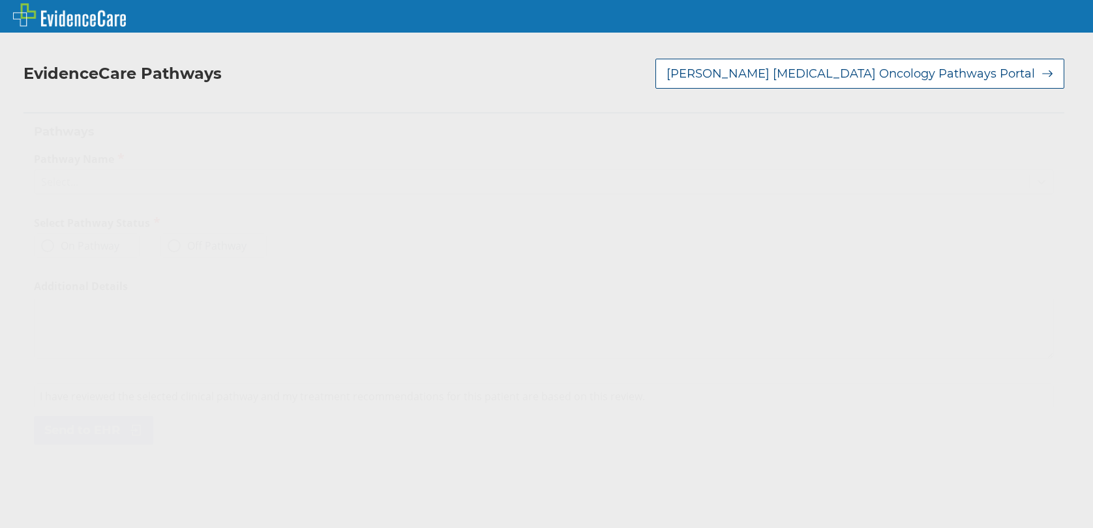 This screenshot has width=1093, height=528. Describe the element at coordinates (544, 286) in the screenshot. I see `label: Additional Details` at that location.